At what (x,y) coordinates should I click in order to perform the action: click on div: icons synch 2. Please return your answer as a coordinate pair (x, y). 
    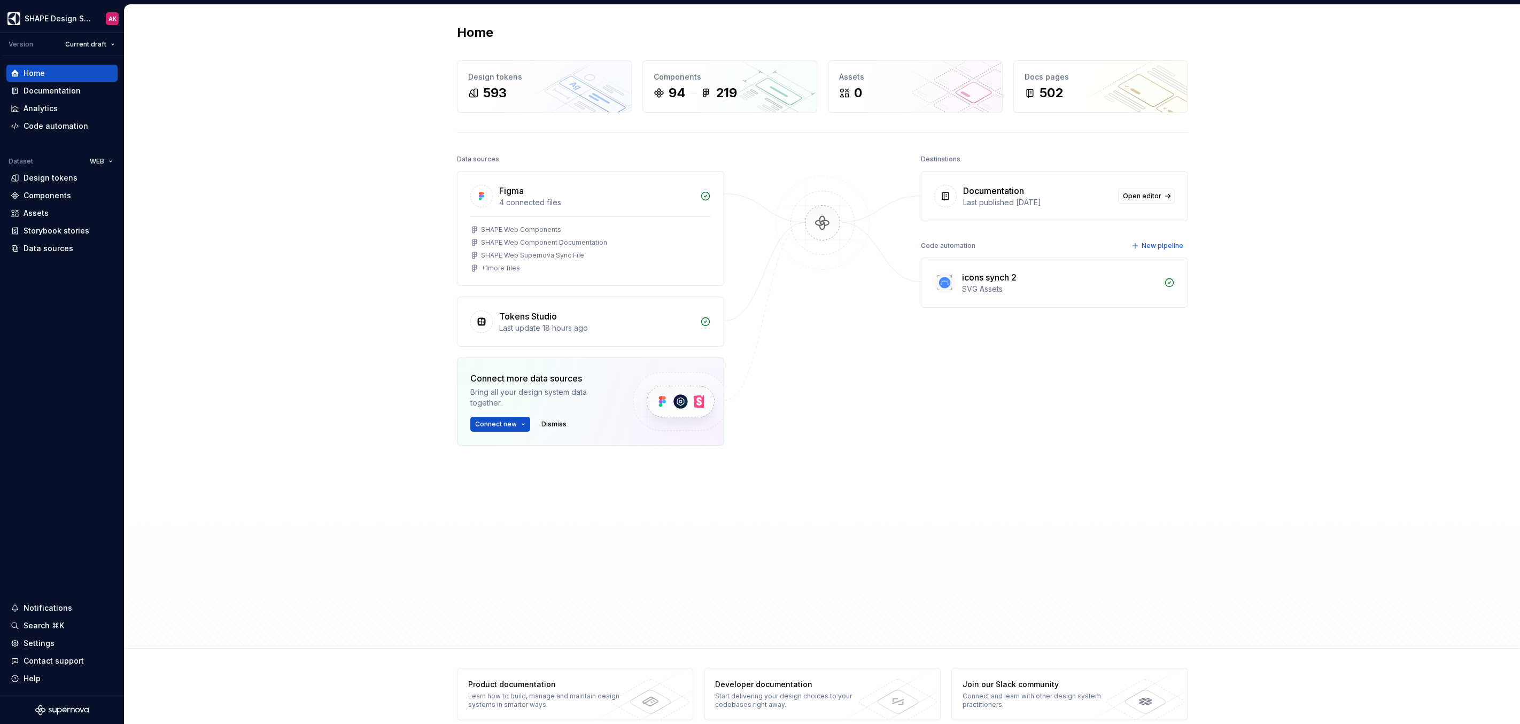
    Looking at the image, I should click on (989, 277).